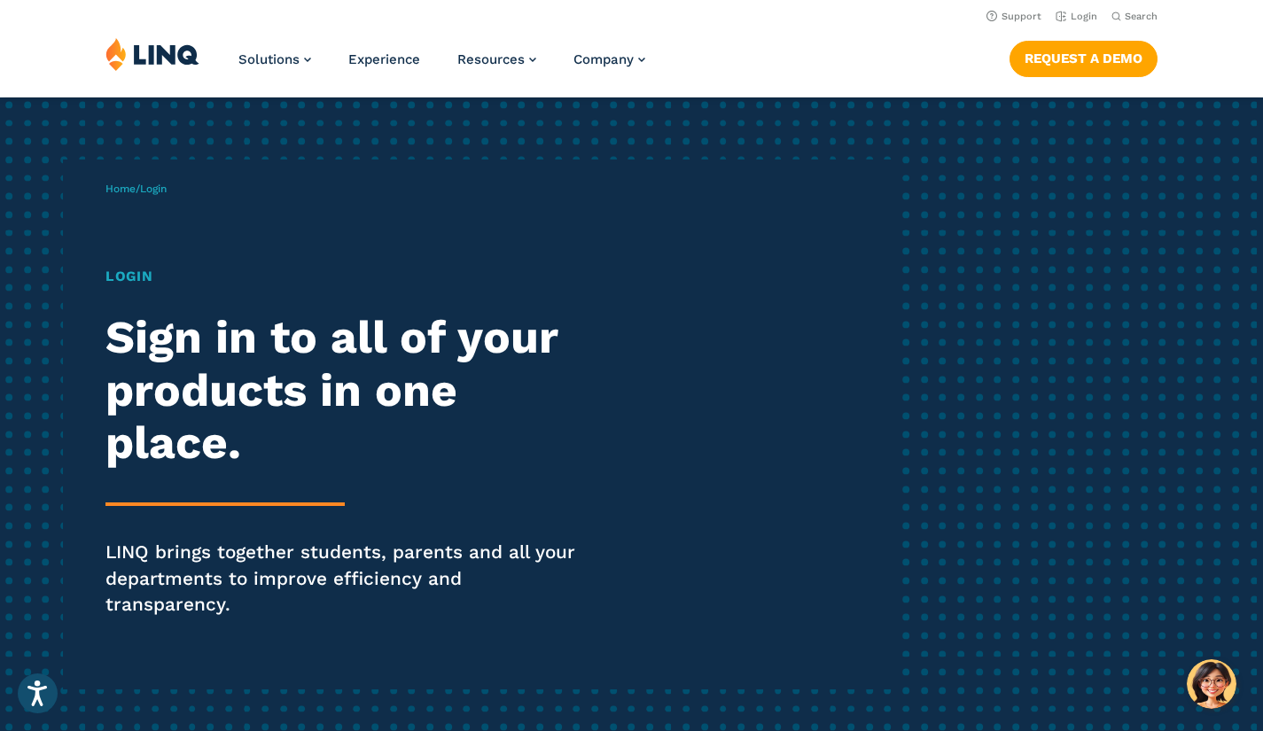 The image size is (1263, 731). I want to click on a: Solutions, so click(275, 59).